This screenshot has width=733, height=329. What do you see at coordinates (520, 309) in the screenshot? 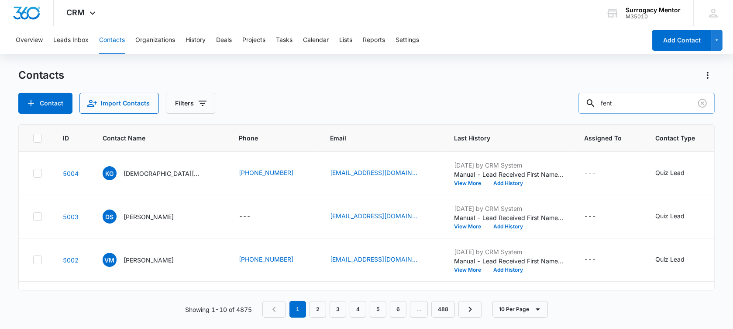
I see `button: 10 Per Page` at bounding box center [520, 309].